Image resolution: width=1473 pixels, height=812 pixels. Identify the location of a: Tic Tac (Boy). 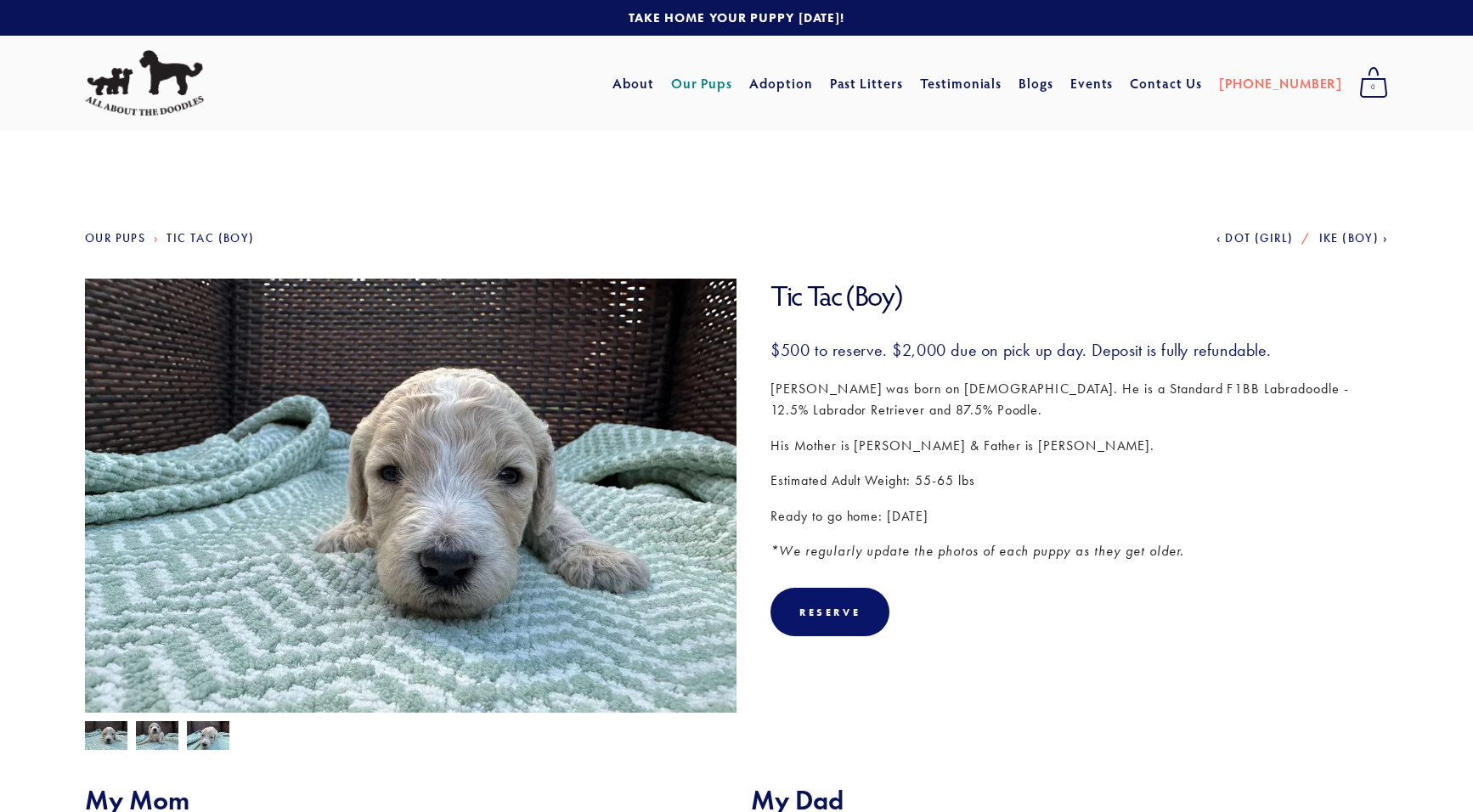
(210, 238).